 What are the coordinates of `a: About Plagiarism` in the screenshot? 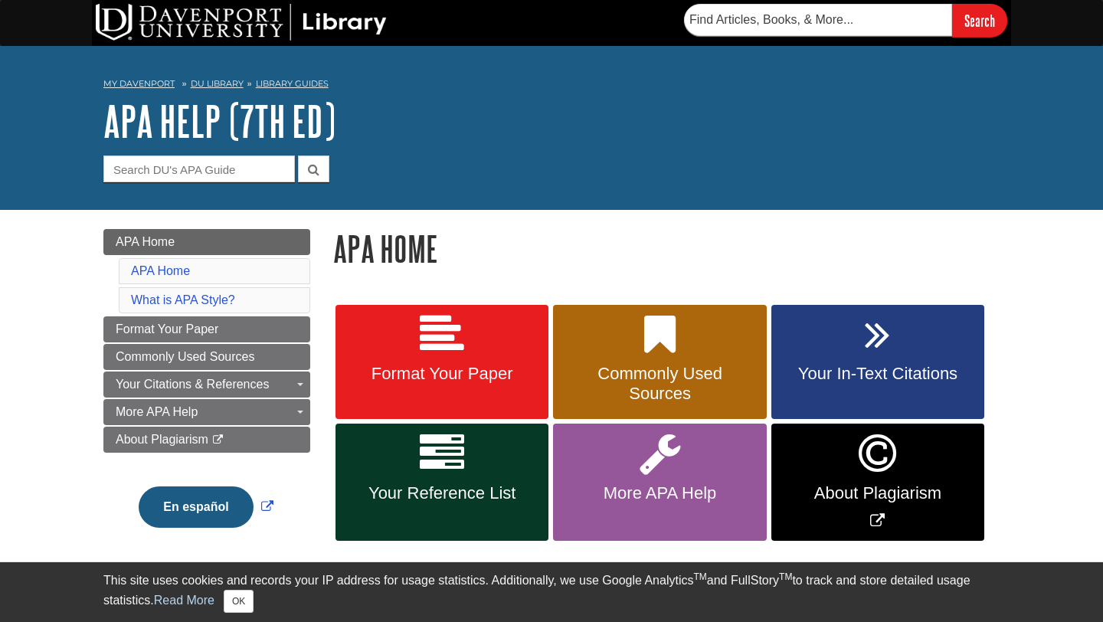 It's located at (207, 439).